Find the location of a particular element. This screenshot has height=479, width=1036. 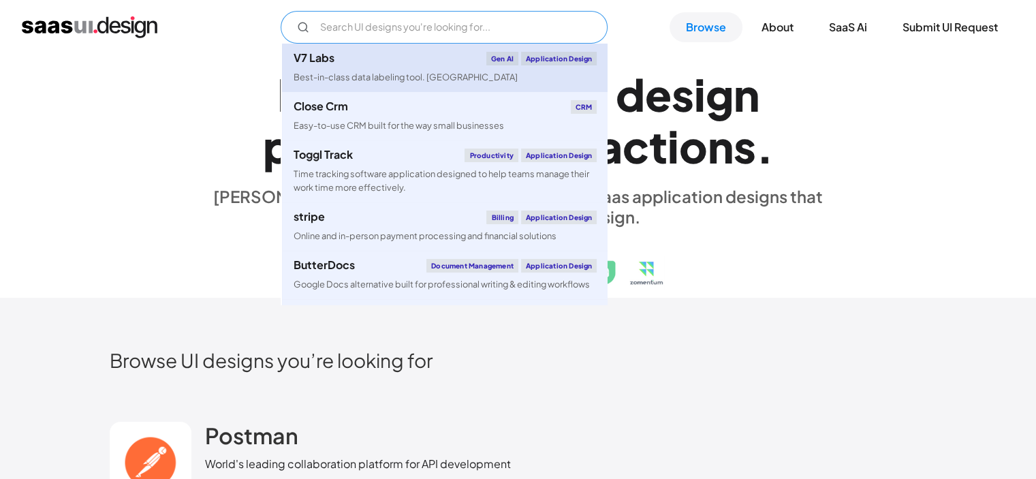

div: Billing is located at coordinates (502, 217).